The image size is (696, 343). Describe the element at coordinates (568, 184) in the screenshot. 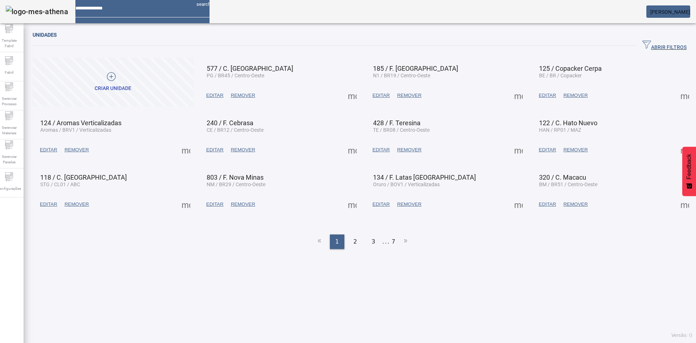

I see `span: BM / BR51 / Centro-Oeste` at that location.